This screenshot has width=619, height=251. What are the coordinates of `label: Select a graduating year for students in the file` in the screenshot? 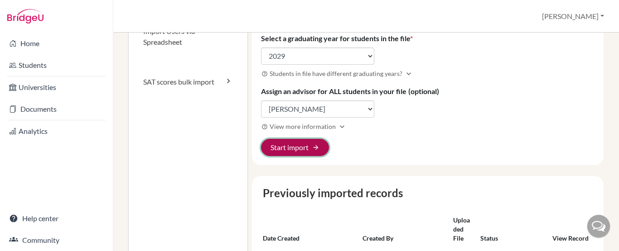 It's located at (337, 39).